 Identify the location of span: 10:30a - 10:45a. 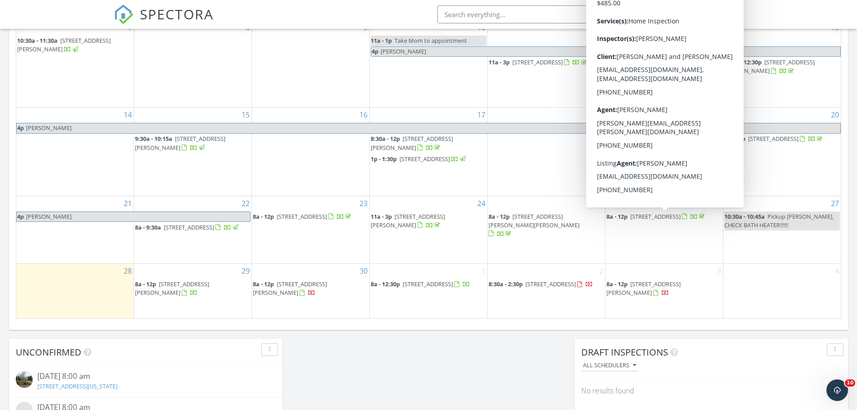
(745, 216).